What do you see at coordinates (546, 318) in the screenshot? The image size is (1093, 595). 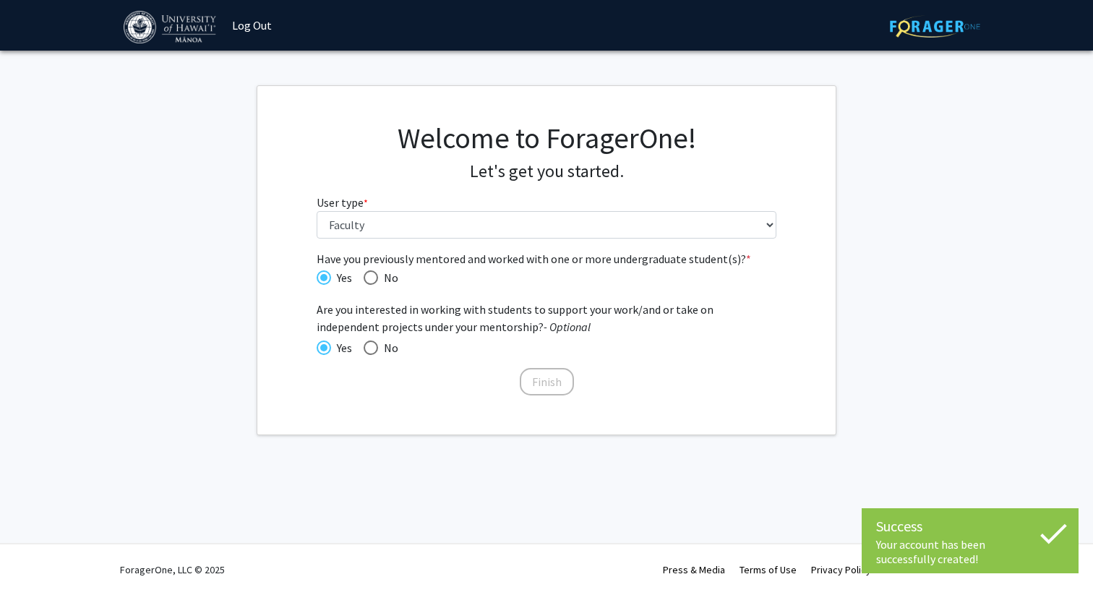 I see `span: Are you interested in working with students to support your work/and or take on independent proje...` at bounding box center [546, 318].